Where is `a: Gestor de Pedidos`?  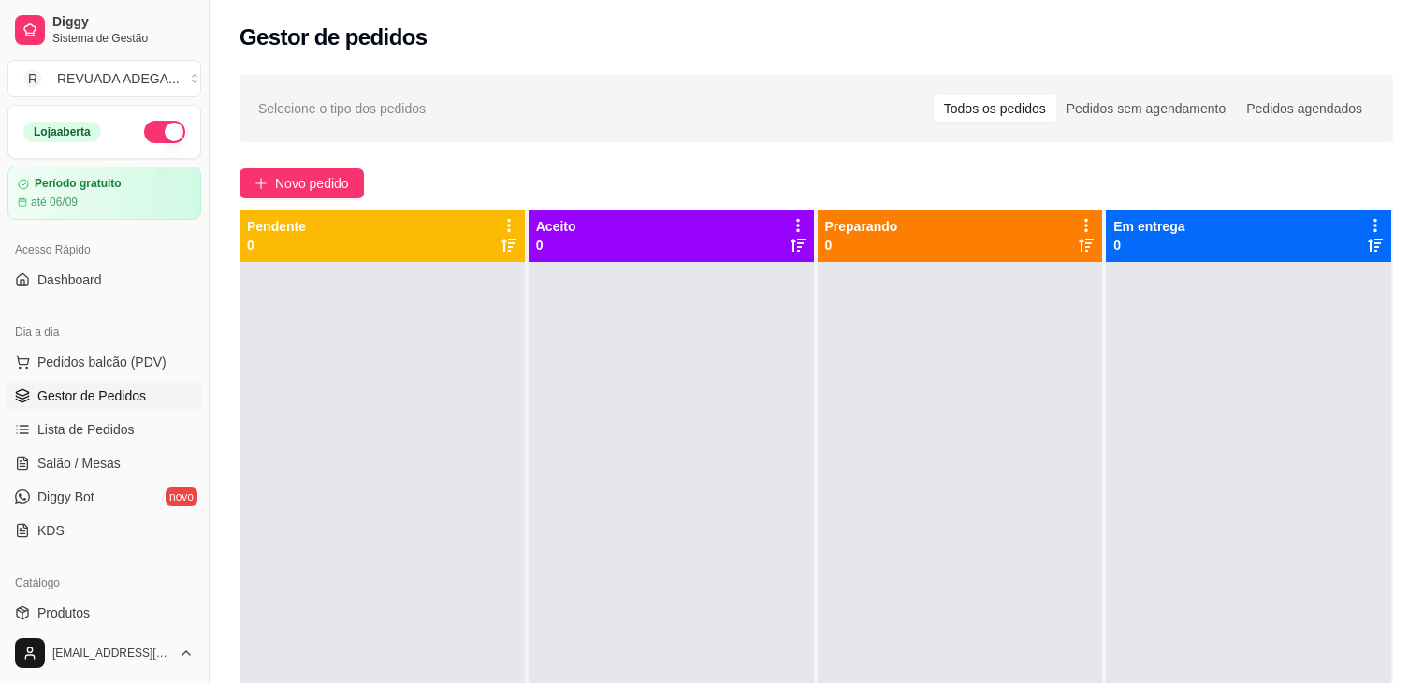 a: Gestor de Pedidos is located at coordinates (104, 396).